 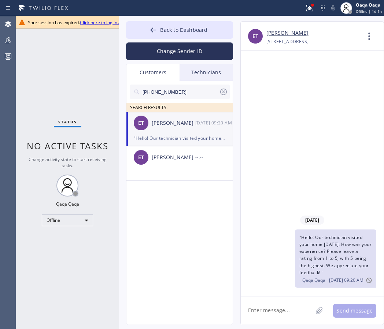 I want to click on span: SEARCH RESULTS:, so click(x=149, y=107).